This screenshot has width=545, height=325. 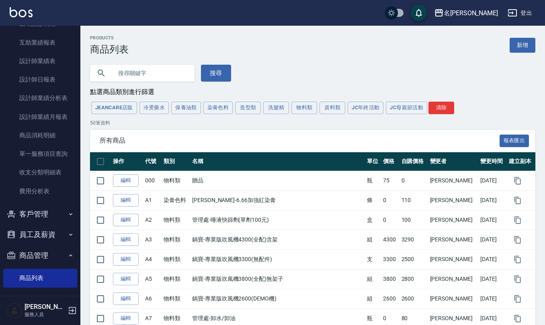 I want to click on button: JeanCare店販, so click(x=114, y=108).